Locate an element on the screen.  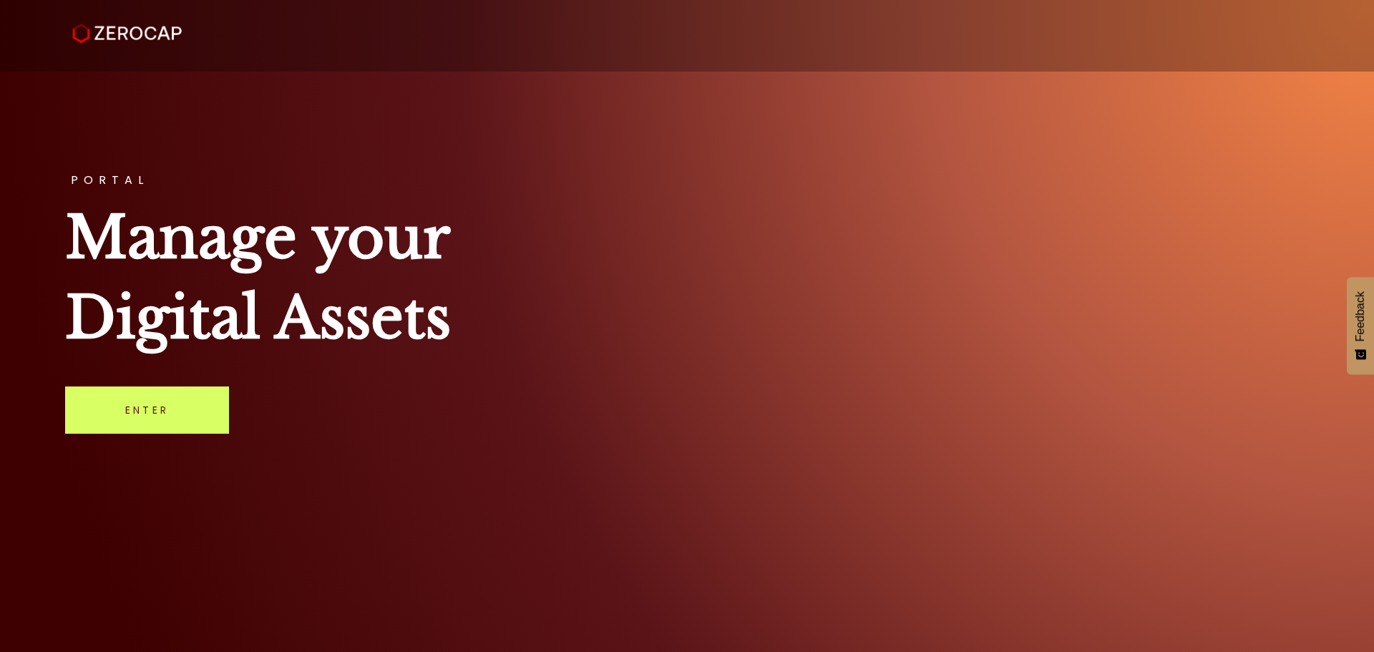
h3: PORTAL is located at coordinates (687, 180).